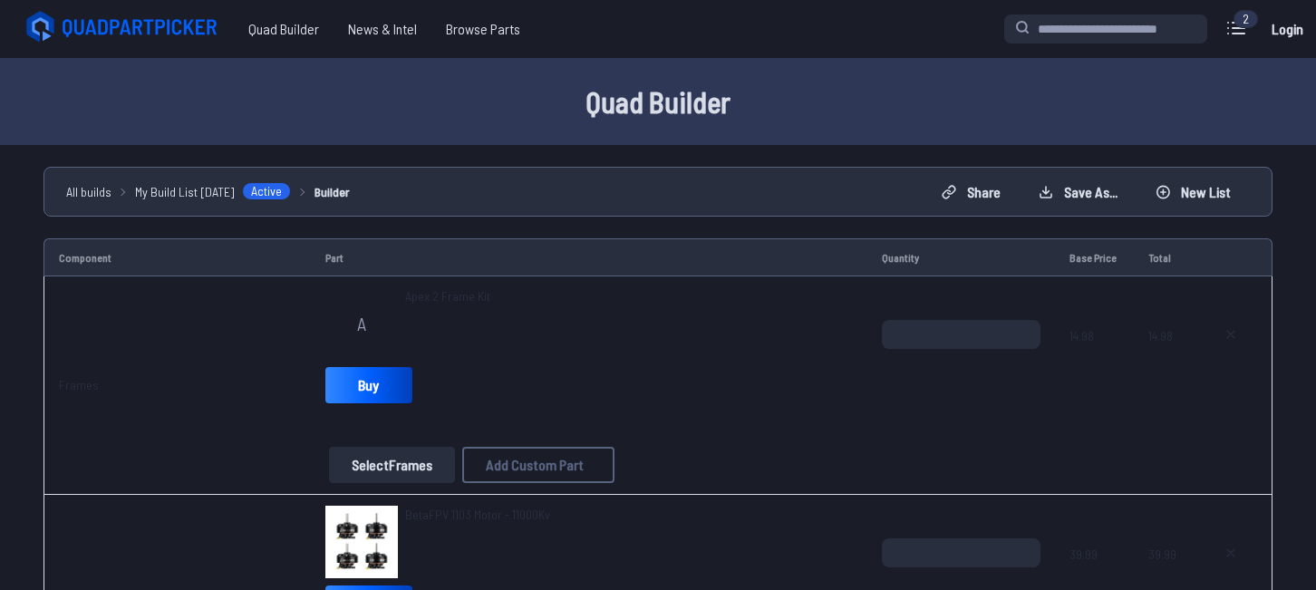  What do you see at coordinates (382, 29) in the screenshot?
I see `span: News & Intel` at bounding box center [382, 29].